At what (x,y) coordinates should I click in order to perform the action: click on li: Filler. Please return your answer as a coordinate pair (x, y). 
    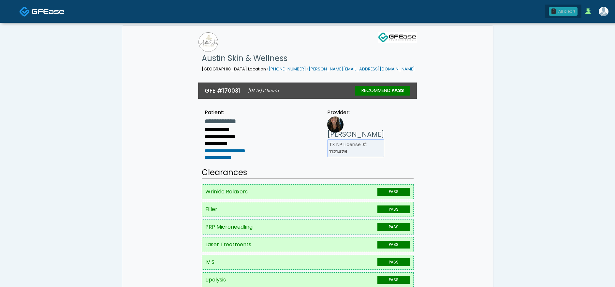
    Looking at the image, I should click on (308, 209).